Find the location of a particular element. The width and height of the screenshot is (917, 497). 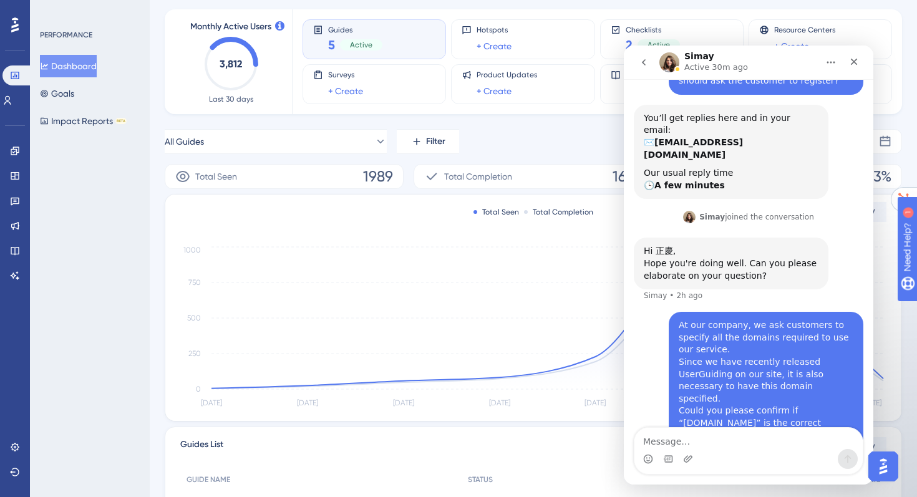

span: 5 is located at coordinates (331, 45).